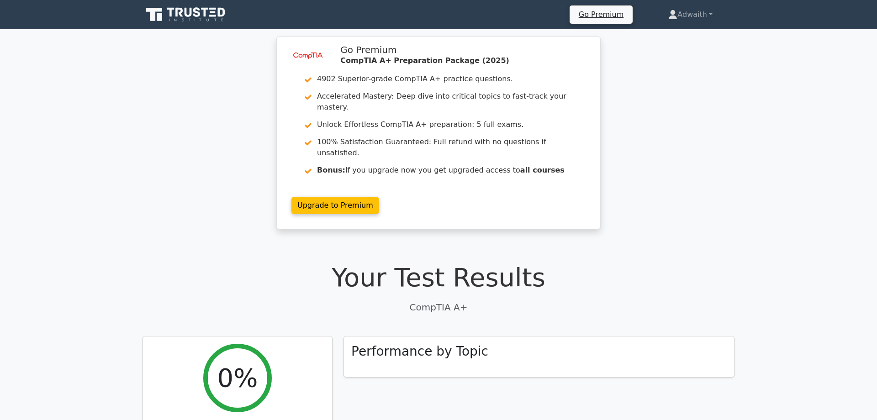  What do you see at coordinates (420, 352) in the screenshot?
I see `h3: Performance by Topic` at bounding box center [420, 352].